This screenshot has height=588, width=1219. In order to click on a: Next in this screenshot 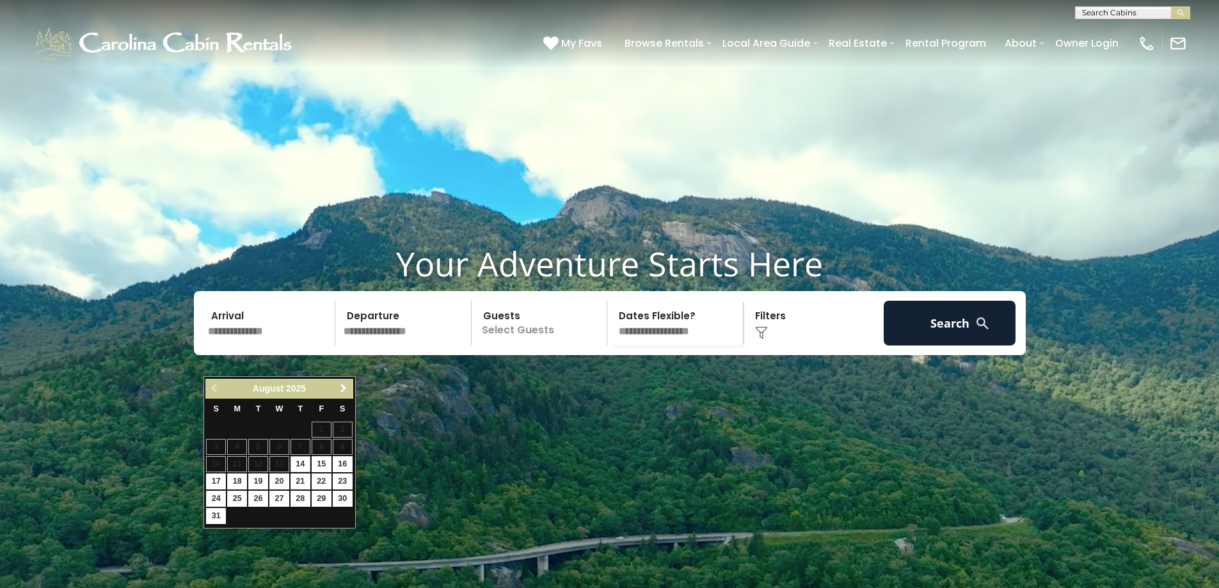, I will do `click(344, 388)`.